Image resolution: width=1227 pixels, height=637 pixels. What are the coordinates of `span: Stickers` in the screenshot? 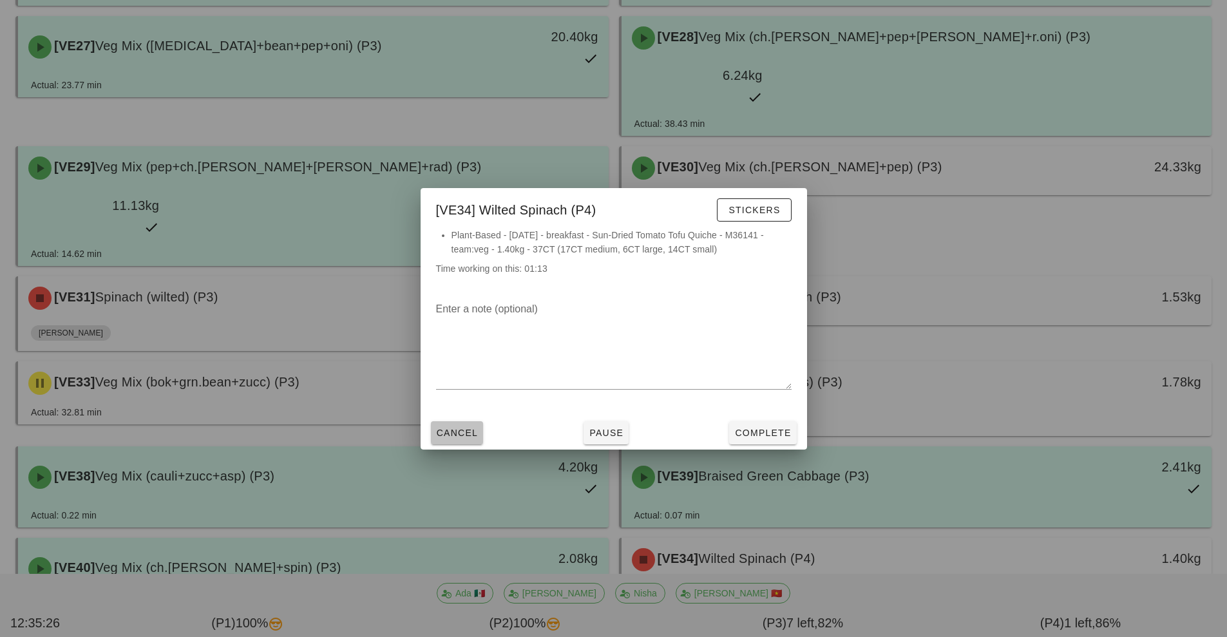 It's located at (754, 210).